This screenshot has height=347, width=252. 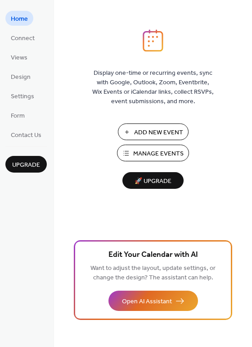 I want to click on a: Views, so click(x=19, y=57).